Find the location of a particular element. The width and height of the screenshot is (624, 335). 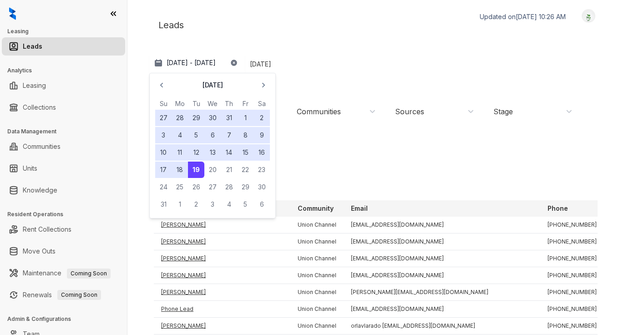

button: 10 is located at coordinates (163, 153).